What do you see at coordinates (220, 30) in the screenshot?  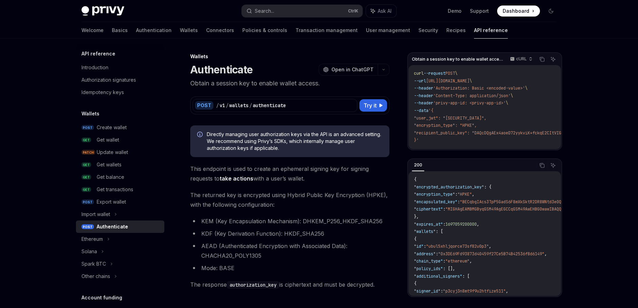 I see `a: Connectors` at bounding box center [220, 30].